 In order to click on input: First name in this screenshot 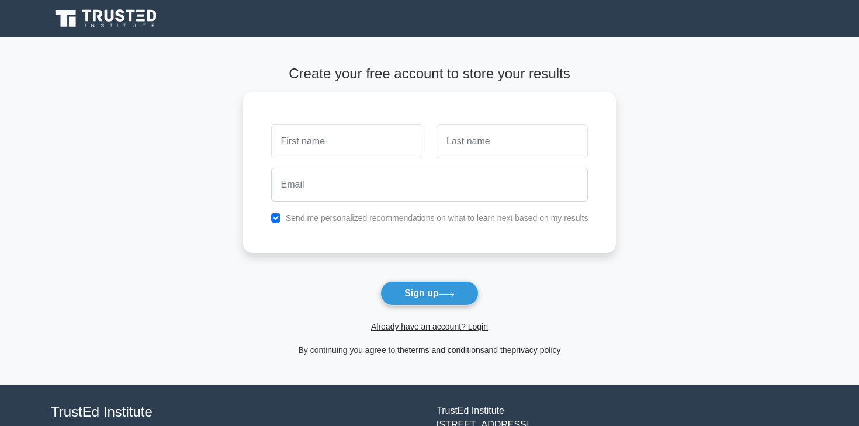, I will do `click(346, 141)`.